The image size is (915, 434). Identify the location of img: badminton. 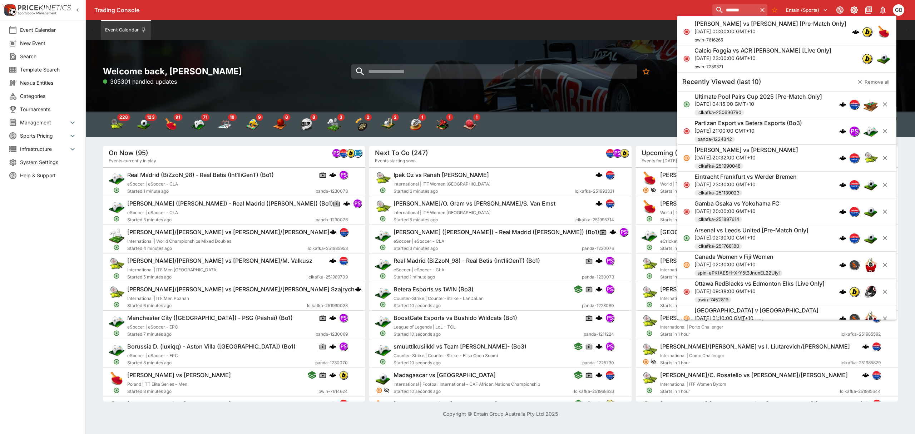
(334, 124).